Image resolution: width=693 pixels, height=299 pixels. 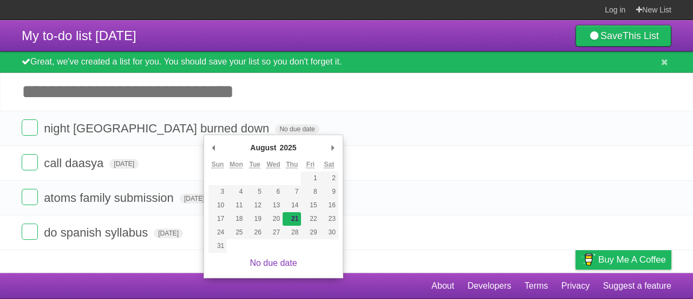 I want to click on button: 23, so click(x=329, y=218).